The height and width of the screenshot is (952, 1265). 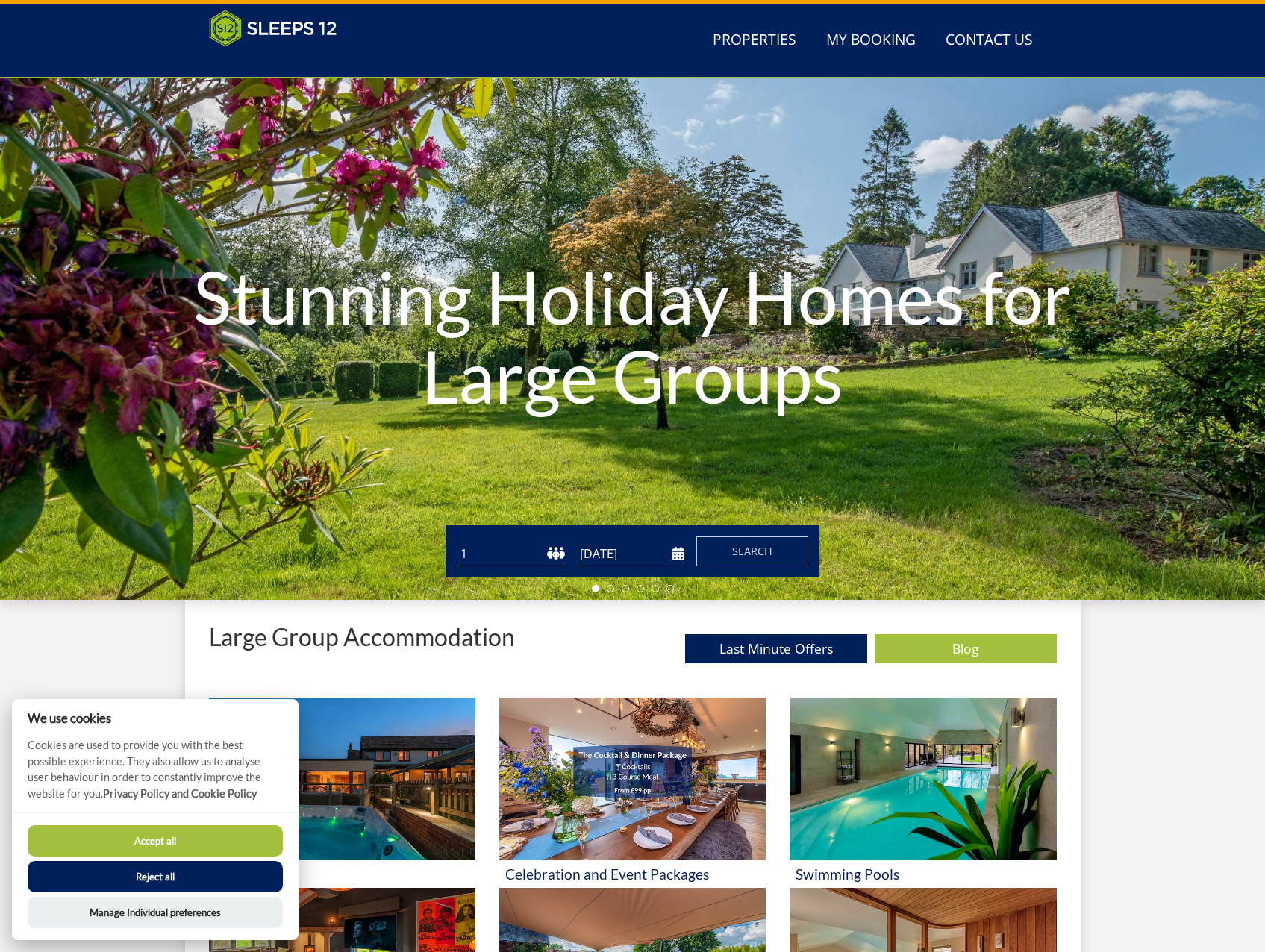 I want to click on button: Search, so click(x=753, y=552).